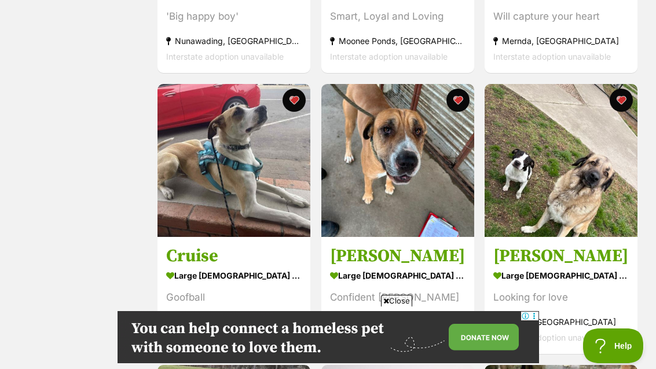  I want to click on span: Close, so click(397, 301).